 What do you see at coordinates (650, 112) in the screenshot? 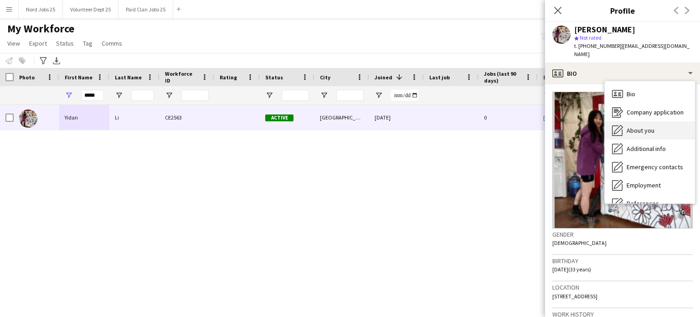
I see `div: Company application` at bounding box center [650, 112].